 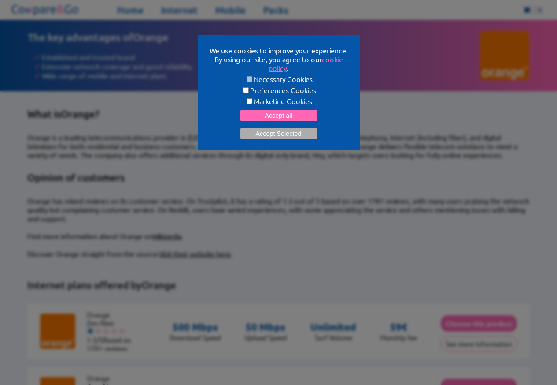 What do you see at coordinates (279, 133) in the screenshot?
I see `button: Accept Selected` at bounding box center [279, 133].